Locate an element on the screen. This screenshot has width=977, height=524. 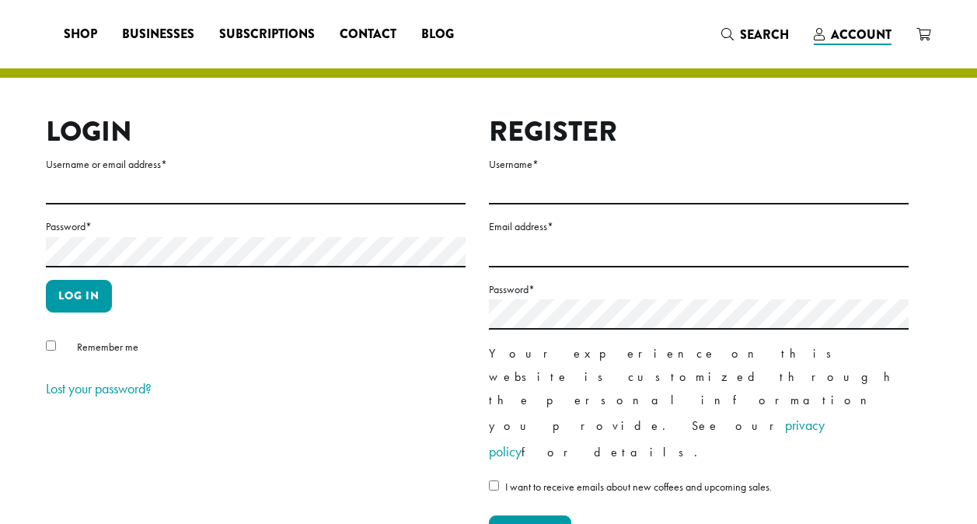
a: privacy policy is located at coordinates (657, 438).